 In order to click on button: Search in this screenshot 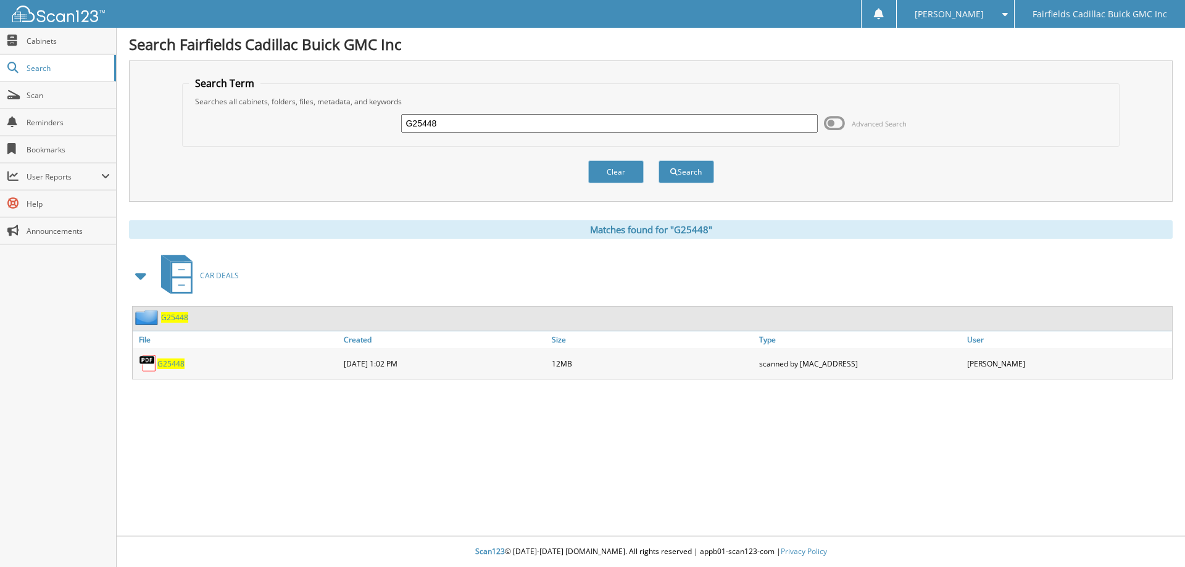, I will do `click(686, 172)`.